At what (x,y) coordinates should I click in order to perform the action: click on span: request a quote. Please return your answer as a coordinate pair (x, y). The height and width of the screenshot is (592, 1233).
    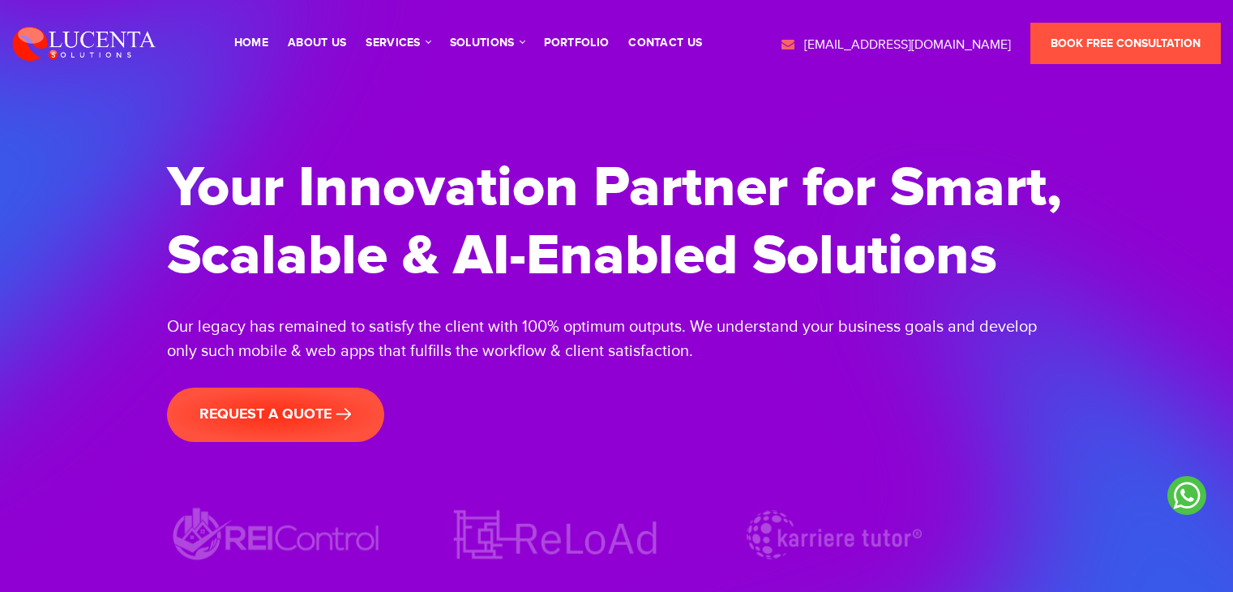
    Looking at the image, I should click on (276, 414).